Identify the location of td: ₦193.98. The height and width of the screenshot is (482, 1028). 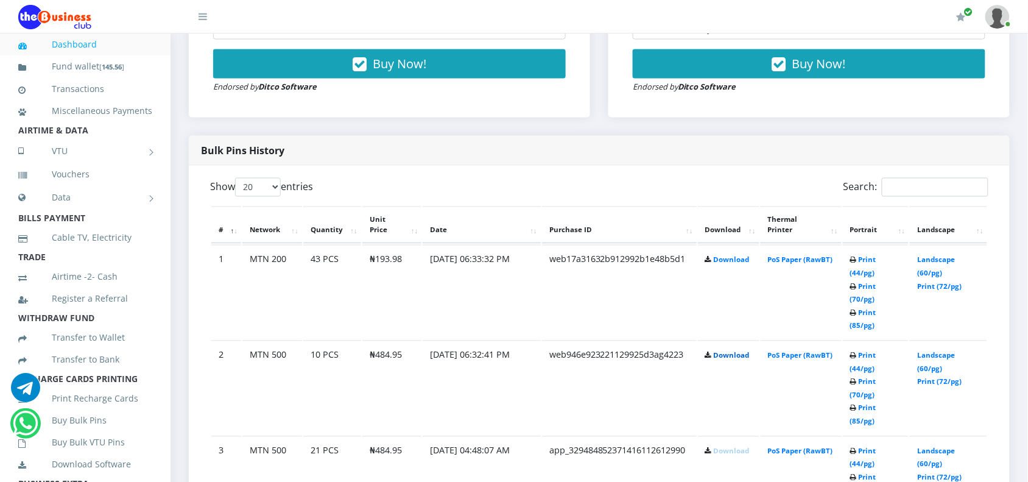
(392, 292).